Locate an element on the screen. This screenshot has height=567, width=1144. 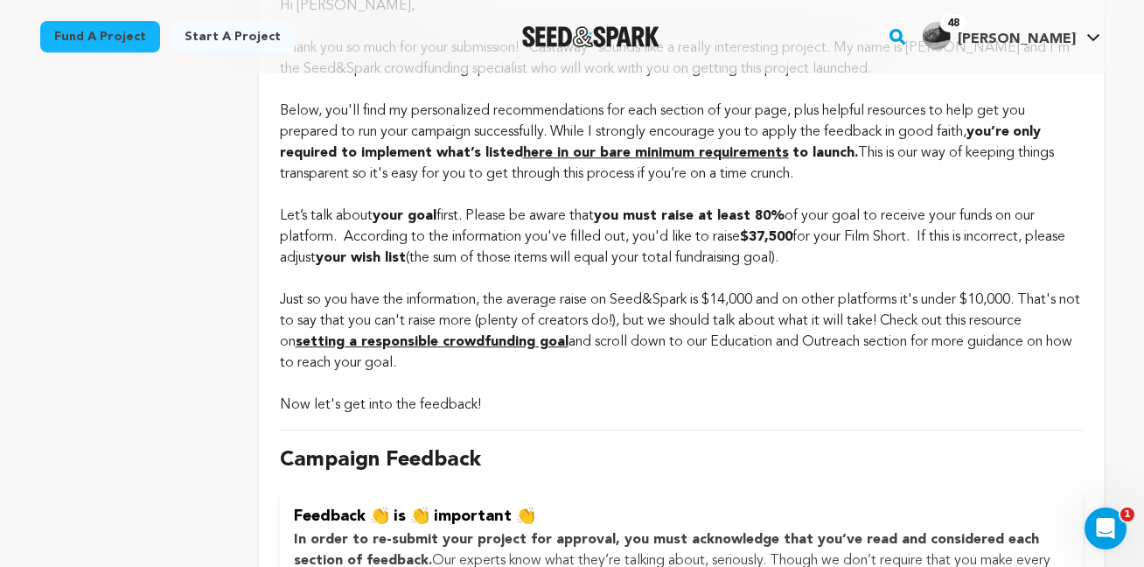
a: Nathan M.'s Profile is located at coordinates (1011, 34).